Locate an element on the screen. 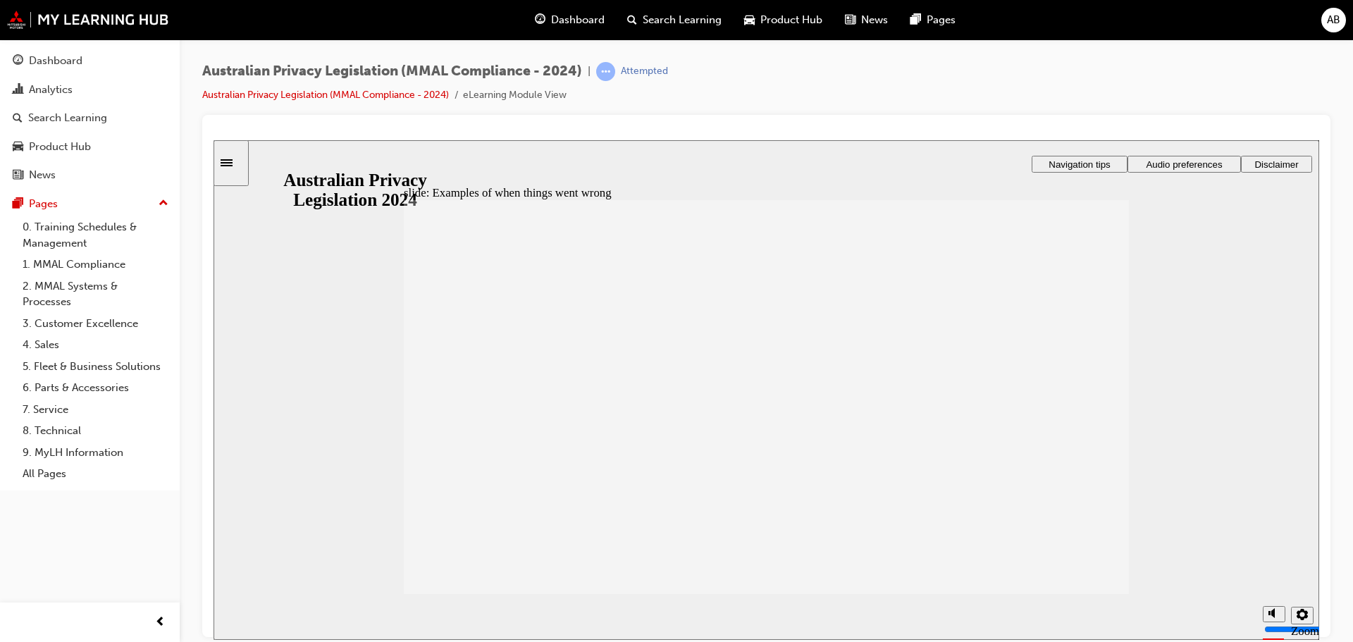 This screenshot has height=642, width=1353. a: 2. MMAL Systems & Processes is located at coordinates (95, 294).